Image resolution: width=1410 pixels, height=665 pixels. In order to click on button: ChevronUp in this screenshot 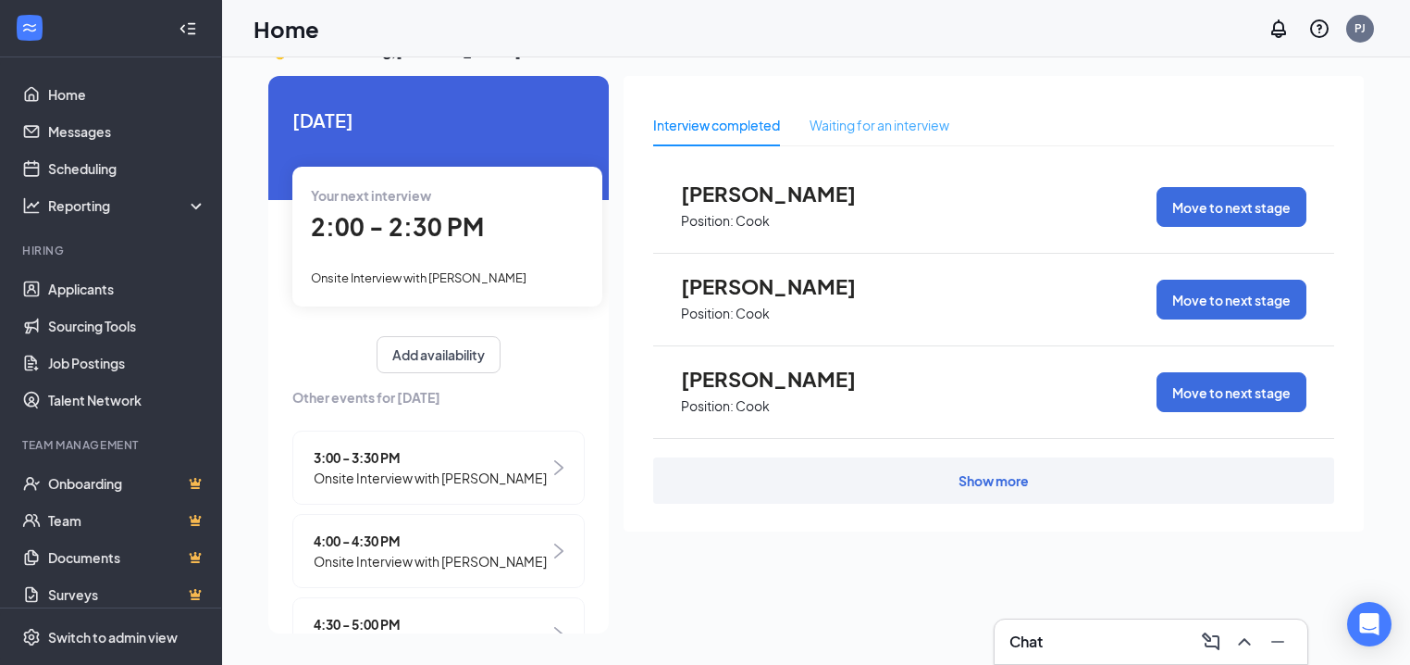, I will do `click(1245, 641)`.